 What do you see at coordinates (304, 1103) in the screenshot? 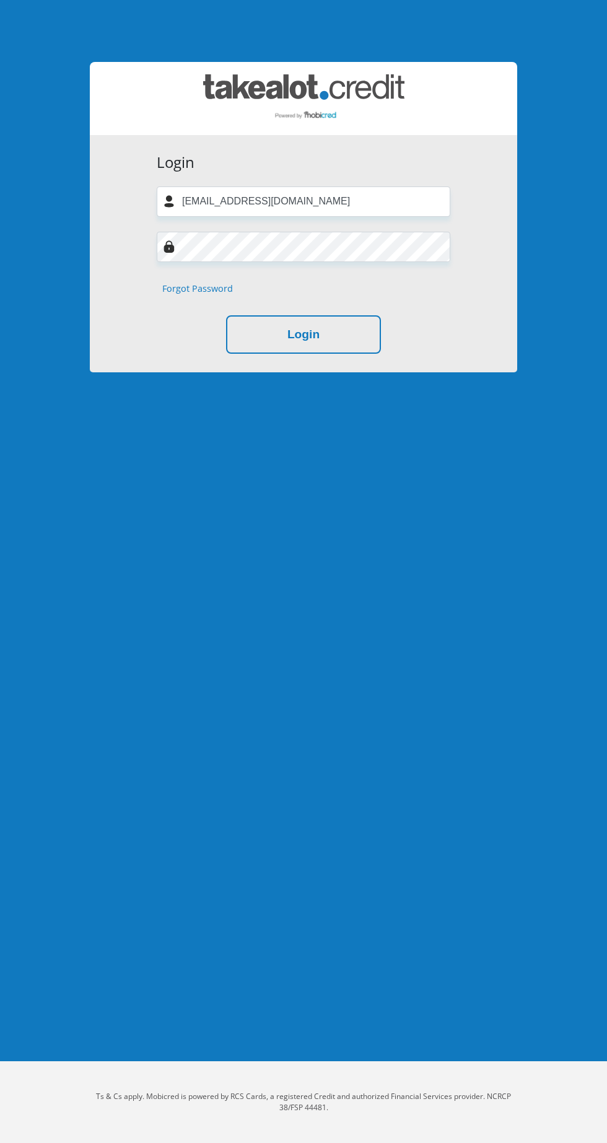
I see `p: Ts & Cs apply. Mobicred is powered by RCS Cards, a registered Credit and authorized Financial Ser...` at bounding box center [304, 1103].